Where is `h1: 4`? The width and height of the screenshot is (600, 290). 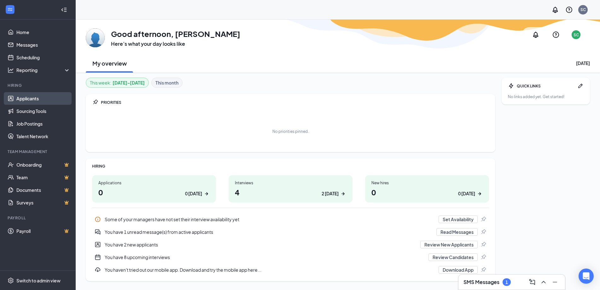
h1: 4 is located at coordinates (291, 192).